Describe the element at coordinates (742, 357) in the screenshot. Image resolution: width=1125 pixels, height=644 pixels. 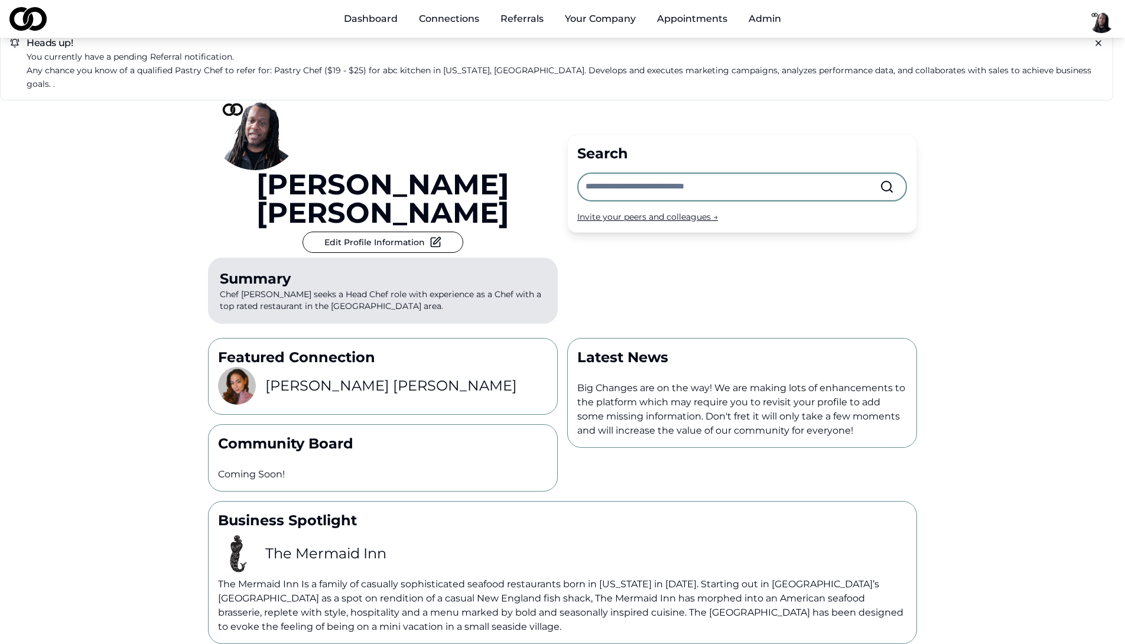
I see `p: Latest News` at that location.